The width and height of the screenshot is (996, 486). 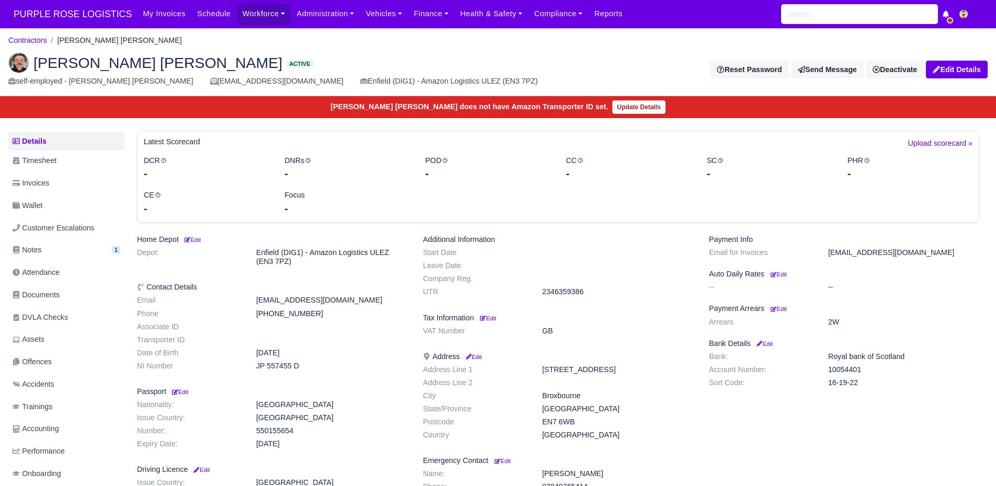 I want to click on h6: Passport, so click(x=272, y=392).